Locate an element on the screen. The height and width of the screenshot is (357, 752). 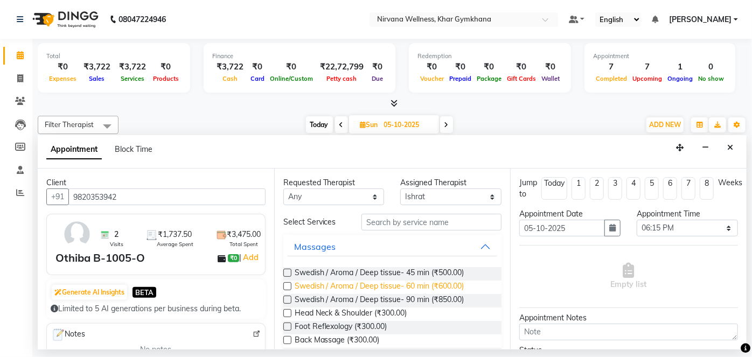
span: Due is located at coordinates (377, 79).